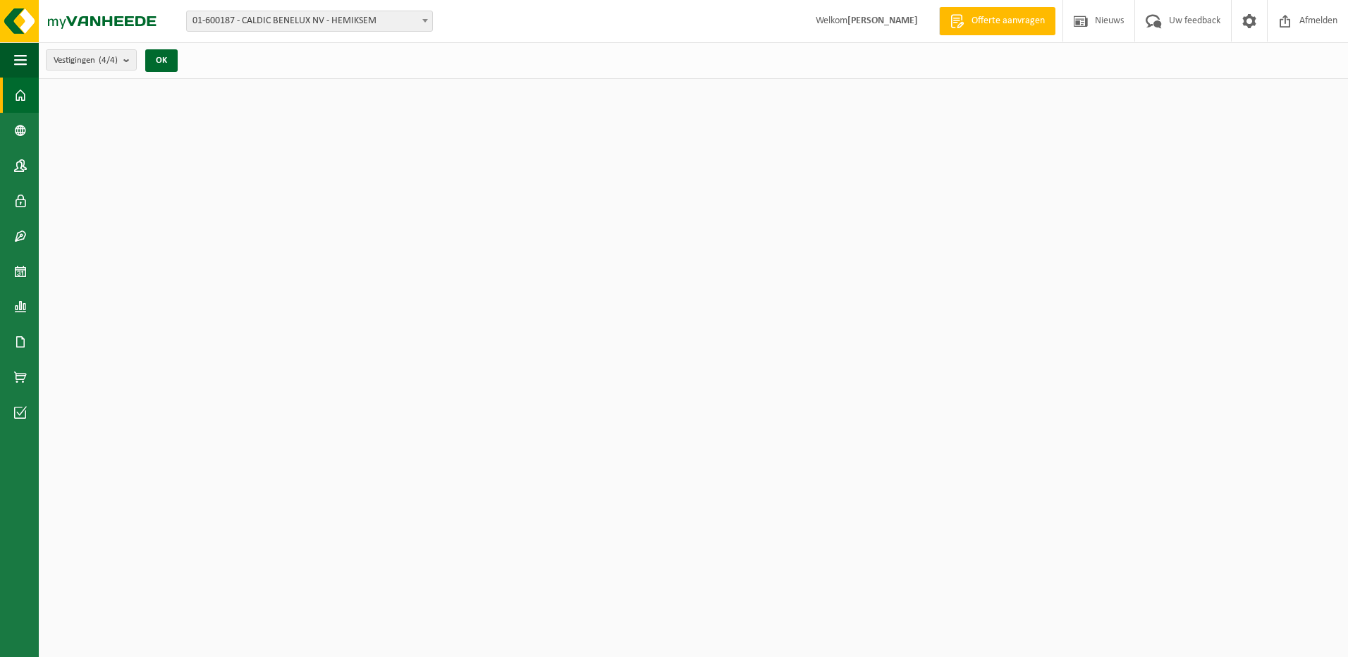 The image size is (1348, 657). I want to click on button: Vestigingen(4/4), so click(91, 60).